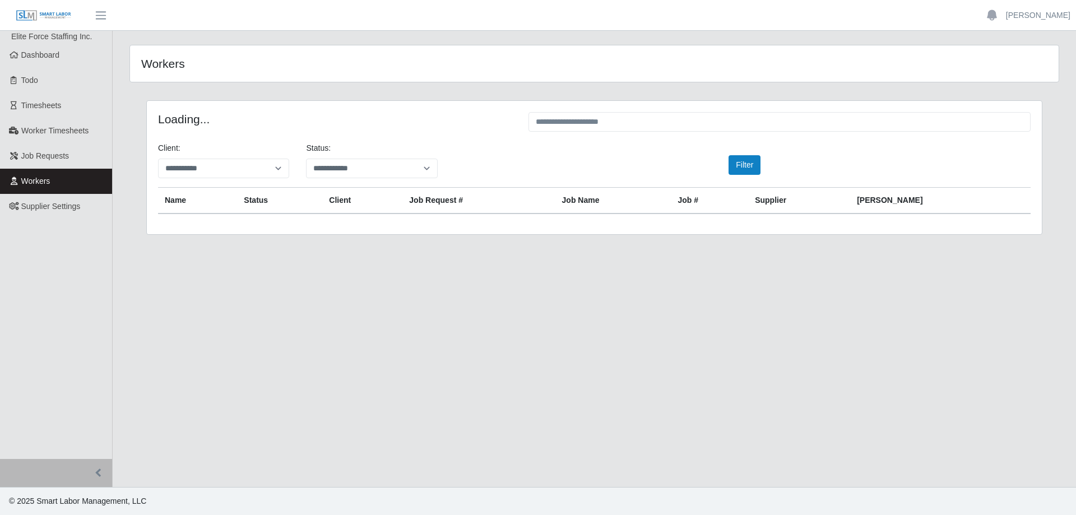 This screenshot has width=1076, height=515. Describe the element at coordinates (710, 201) in the screenshot. I see `th: Job #` at that location.